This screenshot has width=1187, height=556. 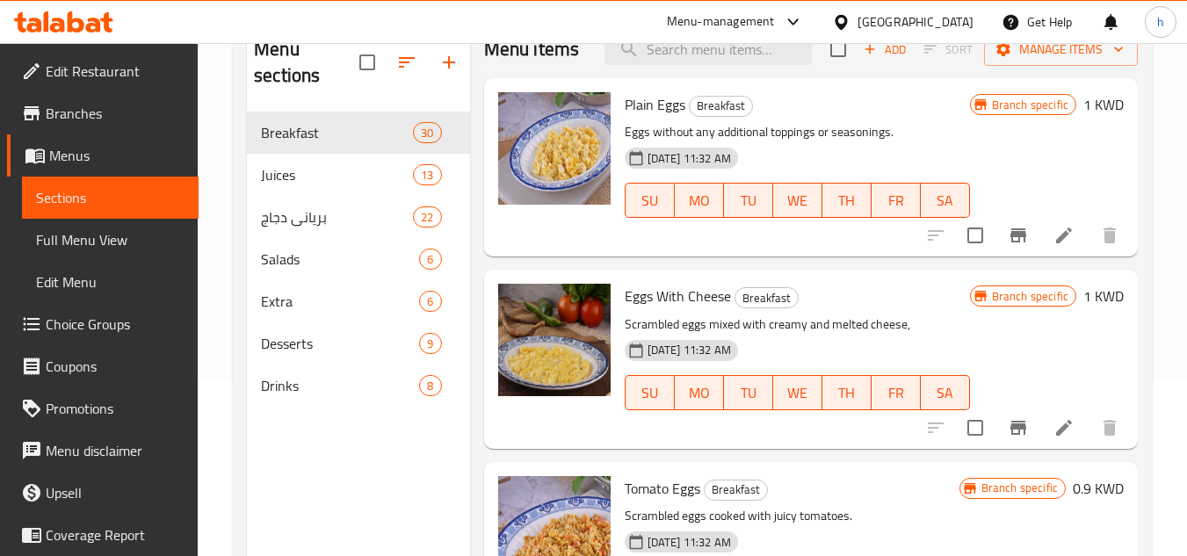 What do you see at coordinates (110, 282) in the screenshot?
I see `span: Edit Menu` at bounding box center [110, 282].